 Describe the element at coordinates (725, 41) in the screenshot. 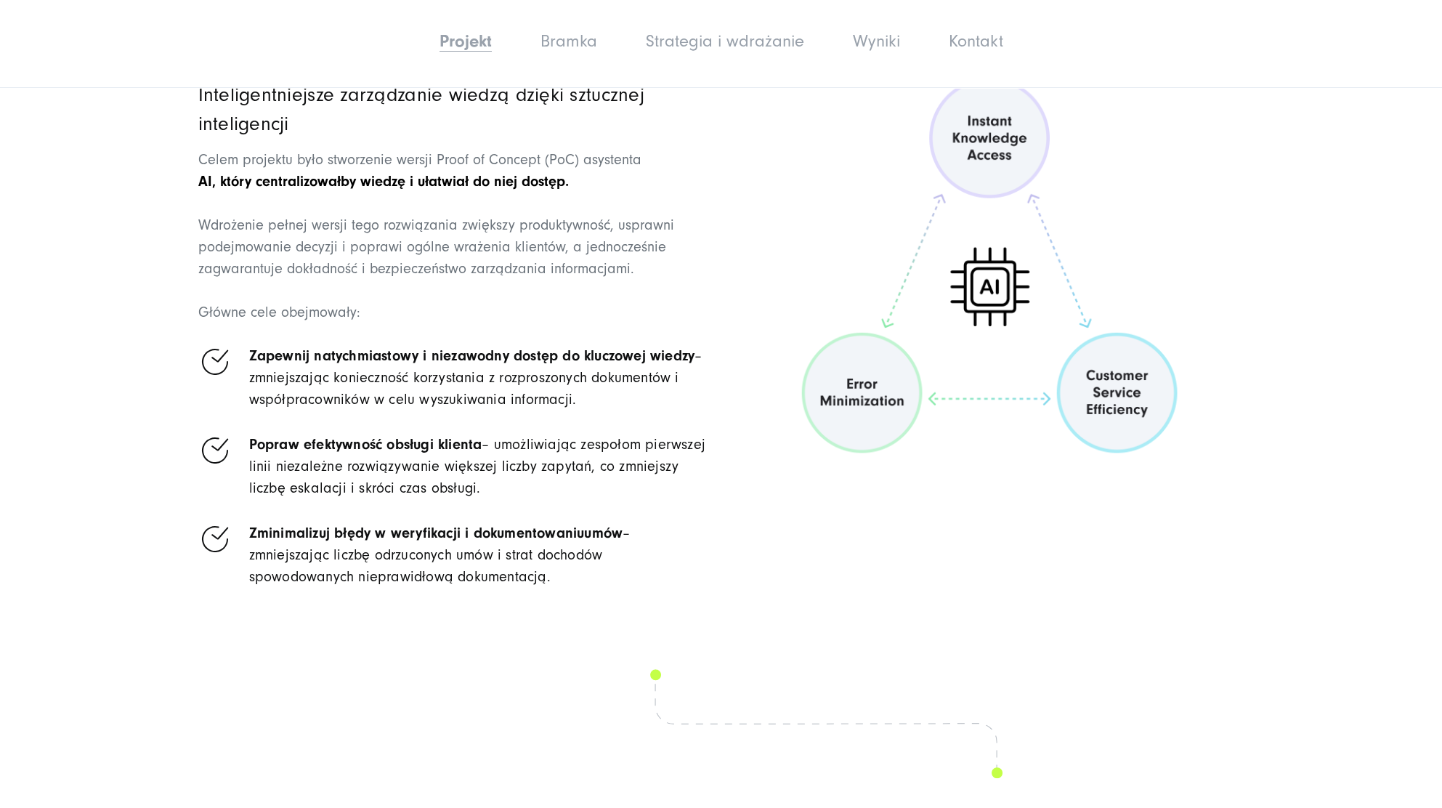

I see `font: Strategia i wdrażanie` at that location.